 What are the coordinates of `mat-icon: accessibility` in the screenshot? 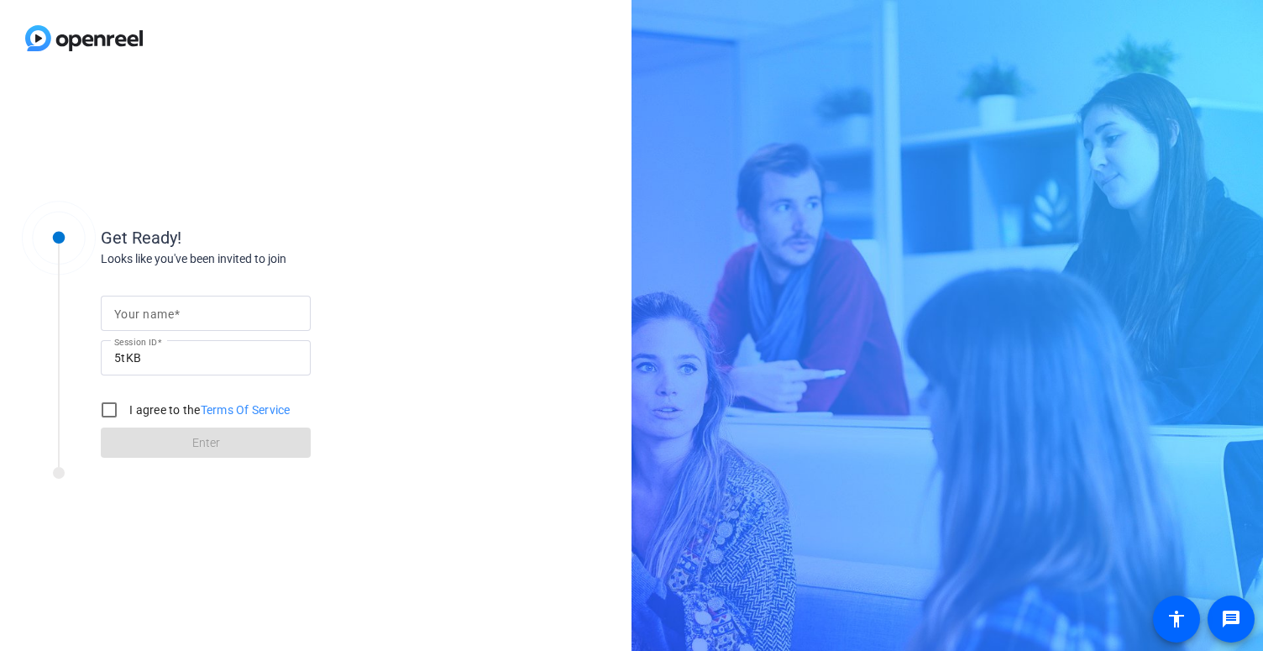 It's located at (1176, 619).